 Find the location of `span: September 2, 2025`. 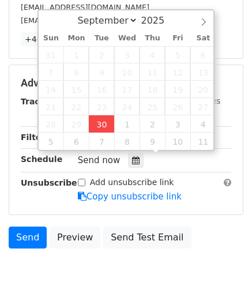

span: September 2, 2025 is located at coordinates (101, 55).